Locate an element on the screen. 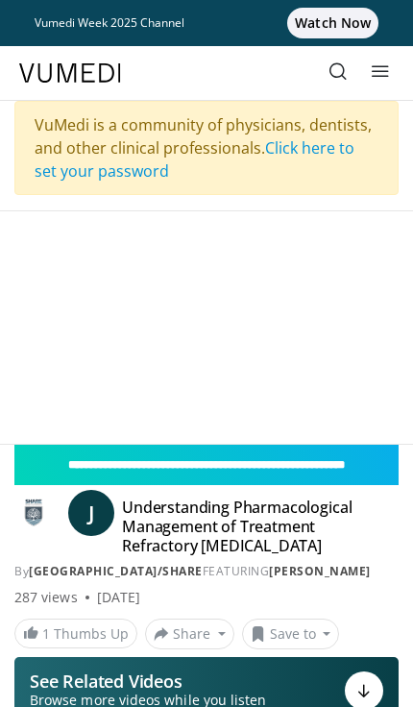  span: 1 is located at coordinates (46, 633).